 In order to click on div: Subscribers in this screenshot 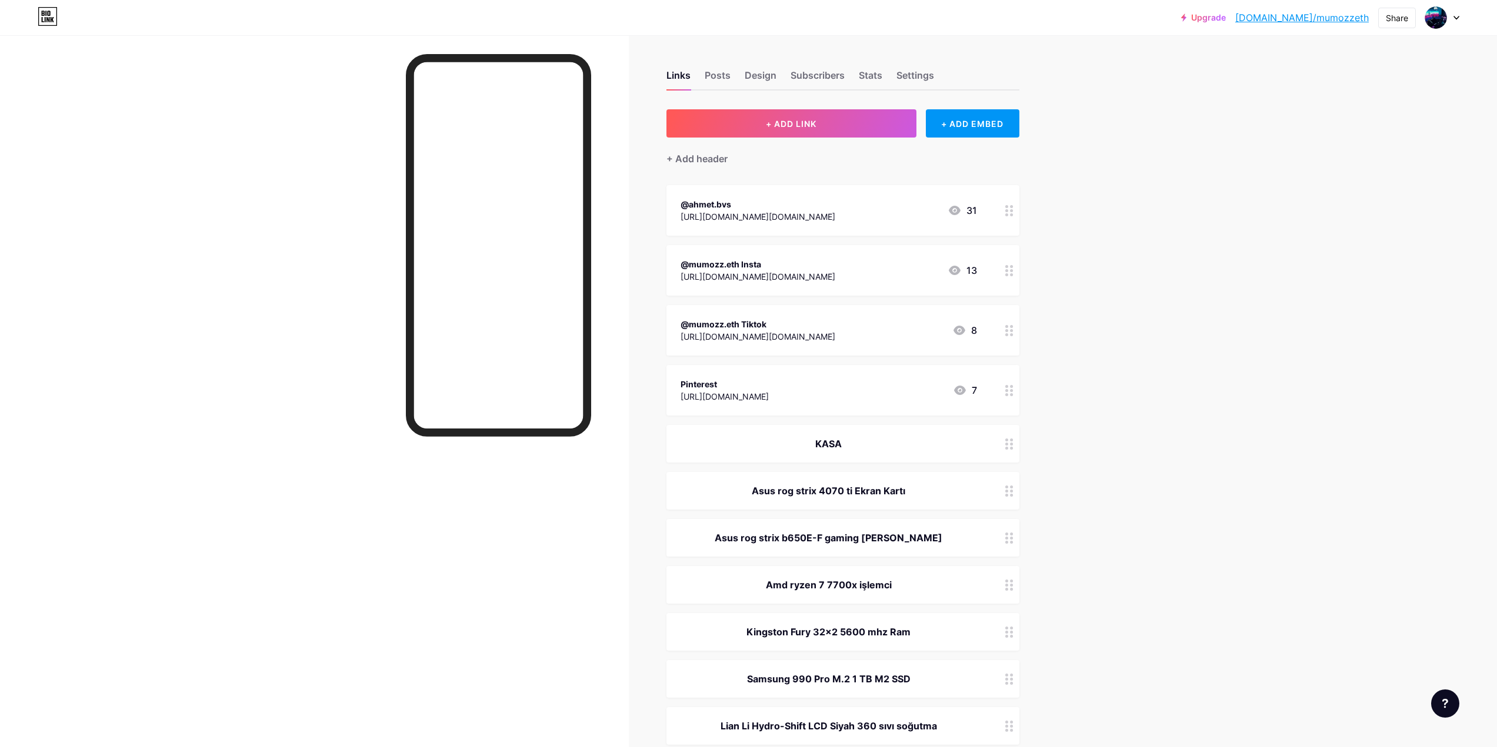, I will do `click(817, 79)`.